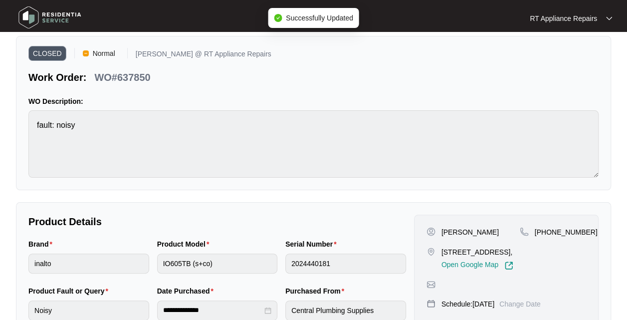  Describe the element at coordinates (313, 244) in the screenshot. I see `label: Serial Number` at that location.